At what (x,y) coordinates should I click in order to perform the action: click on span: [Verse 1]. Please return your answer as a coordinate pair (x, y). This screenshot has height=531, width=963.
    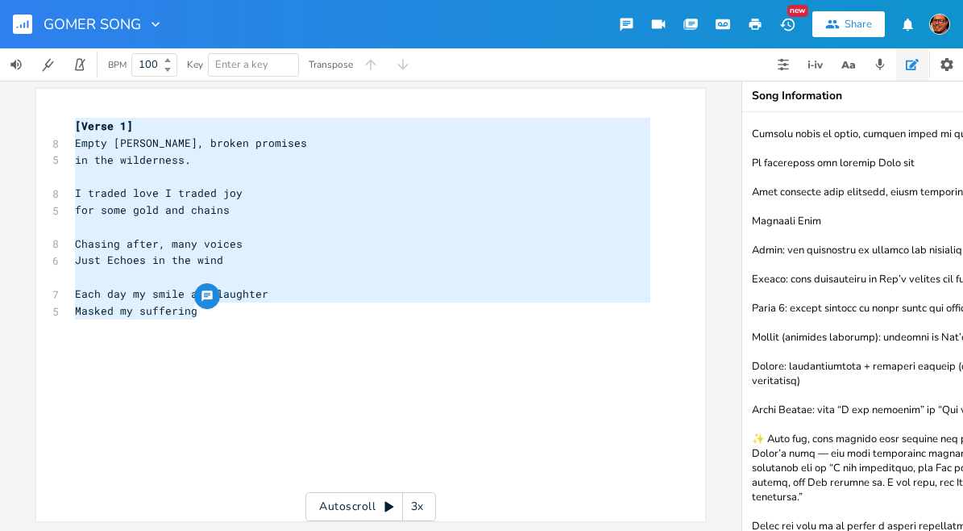
    Looking at the image, I should click on (104, 126).